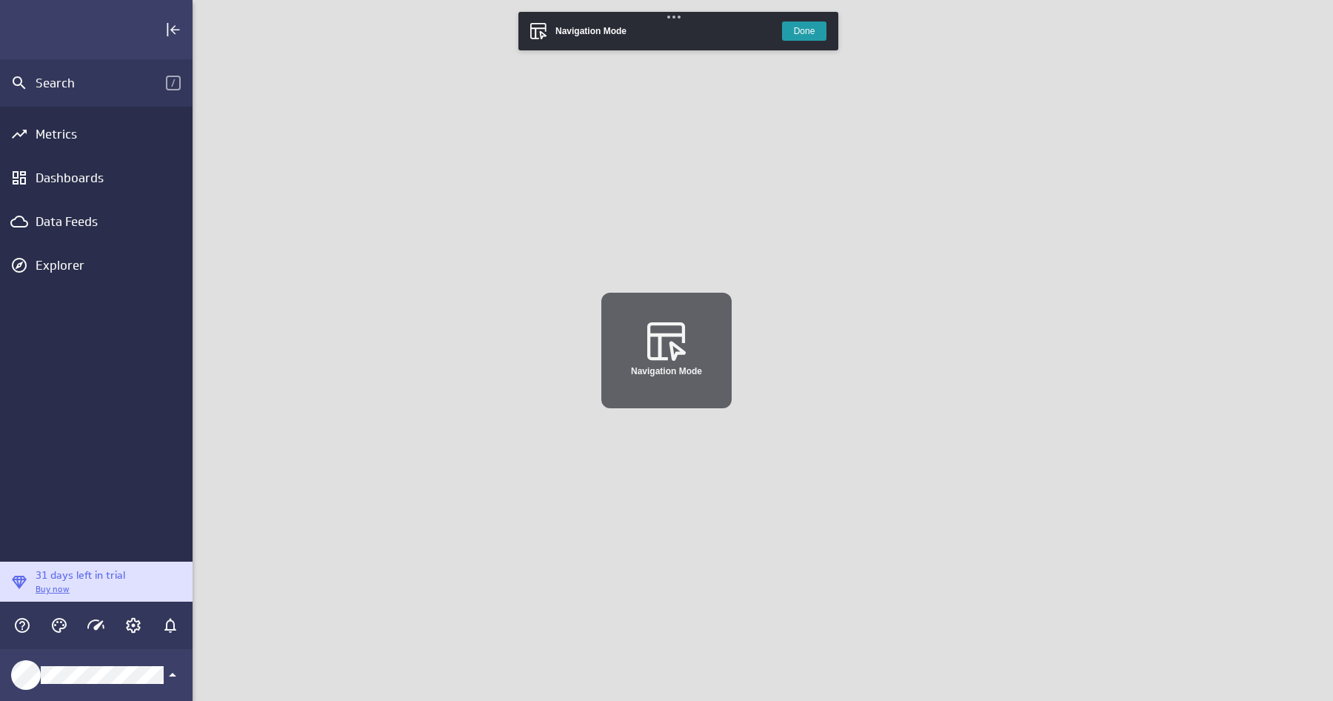 Image resolution: width=1333 pixels, height=701 pixels. Describe the element at coordinates (804, 31) in the screenshot. I see `button: Done` at that location.